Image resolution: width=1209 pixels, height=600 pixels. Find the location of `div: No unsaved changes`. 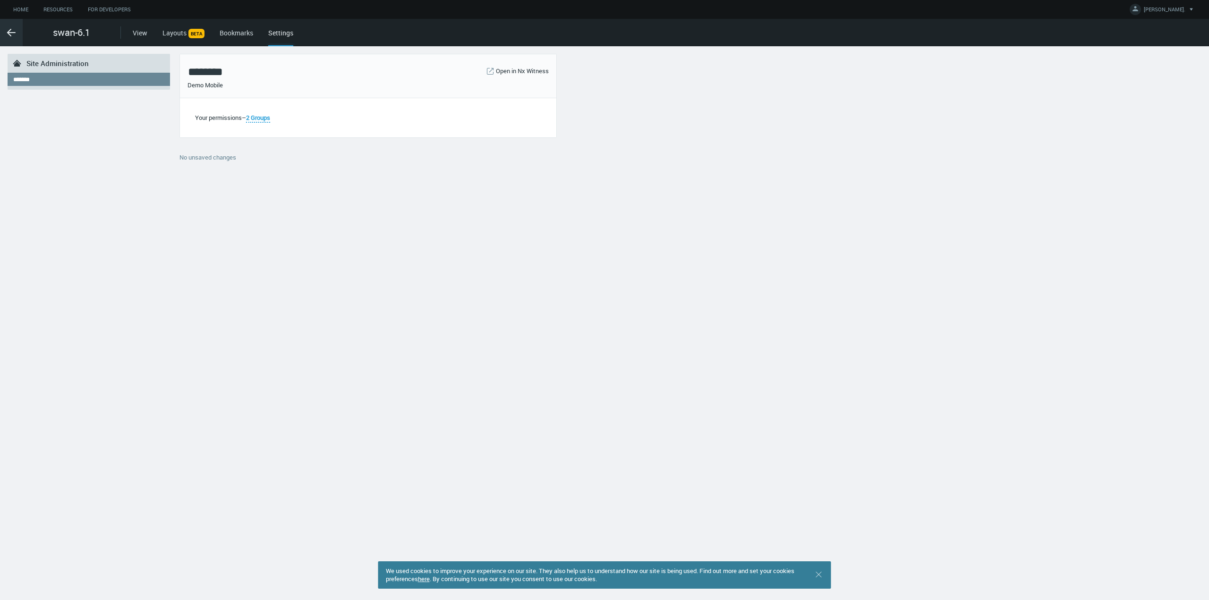

div: No unsaved changes is located at coordinates (368, 161).